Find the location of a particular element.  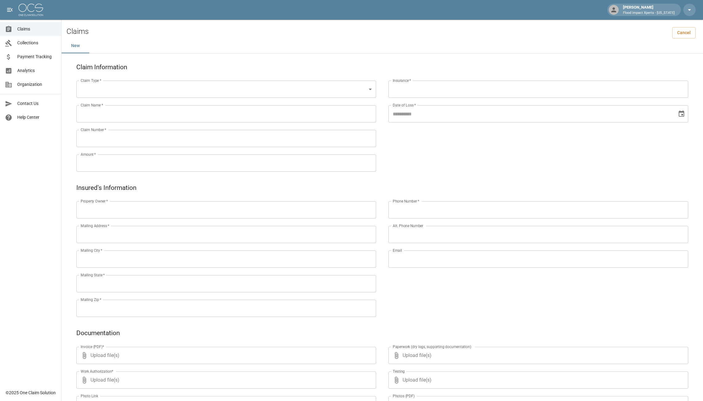

div: dynamic tabs is located at coordinates (382, 46).